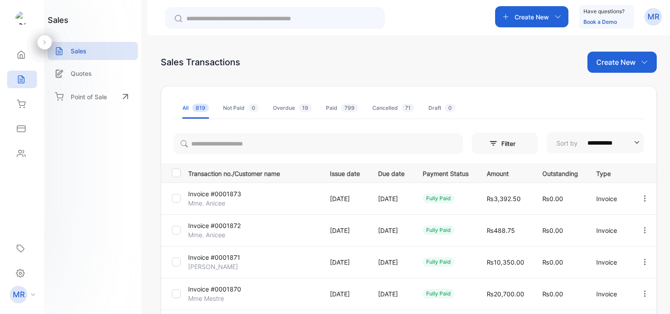 This screenshot has height=314, width=670. What do you see at coordinates (653, 17) in the screenshot?
I see `button: MR` at bounding box center [653, 17].